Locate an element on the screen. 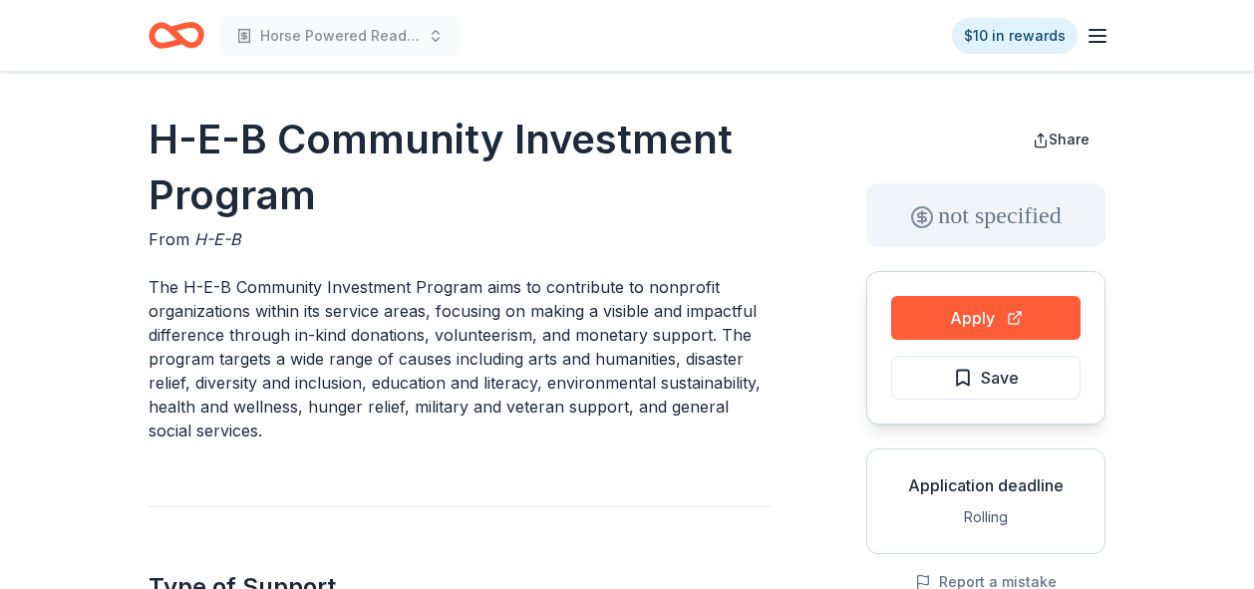 Image resolution: width=1254 pixels, height=589 pixels. button: Share is located at coordinates (1061, 140).